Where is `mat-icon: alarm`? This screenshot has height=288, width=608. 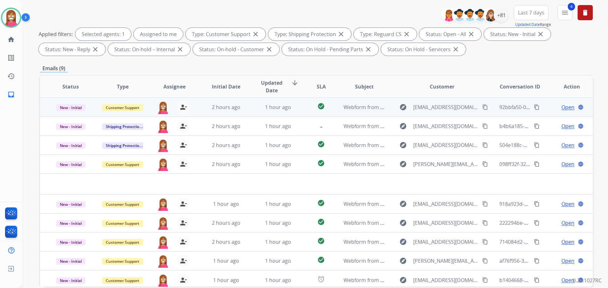 mat-icon: alarm is located at coordinates (321, 280).